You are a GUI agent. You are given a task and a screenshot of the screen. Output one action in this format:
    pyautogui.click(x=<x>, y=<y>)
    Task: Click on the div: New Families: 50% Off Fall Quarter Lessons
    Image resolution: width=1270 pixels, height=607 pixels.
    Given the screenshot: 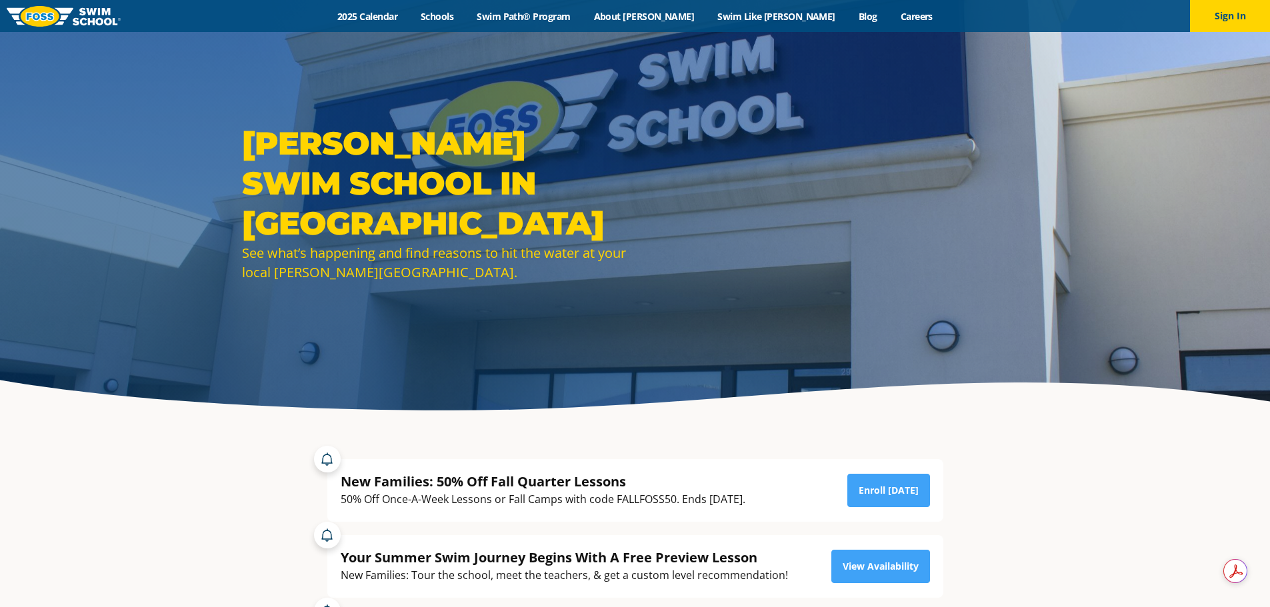 What is the action you would take?
    pyautogui.click(x=543, y=481)
    